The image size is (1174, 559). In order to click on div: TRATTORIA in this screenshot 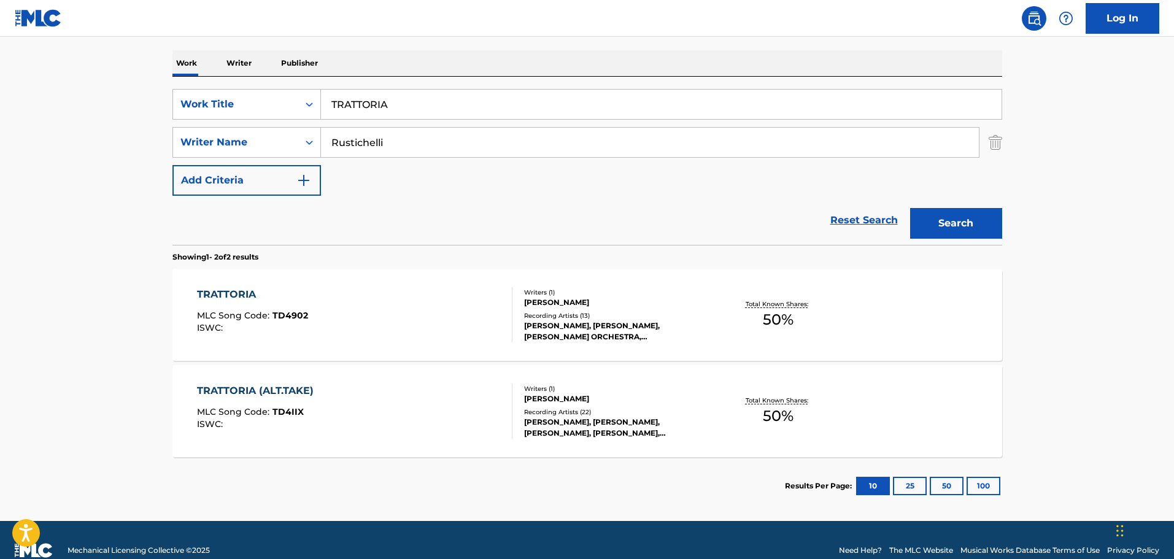, I will do `click(252, 295)`.